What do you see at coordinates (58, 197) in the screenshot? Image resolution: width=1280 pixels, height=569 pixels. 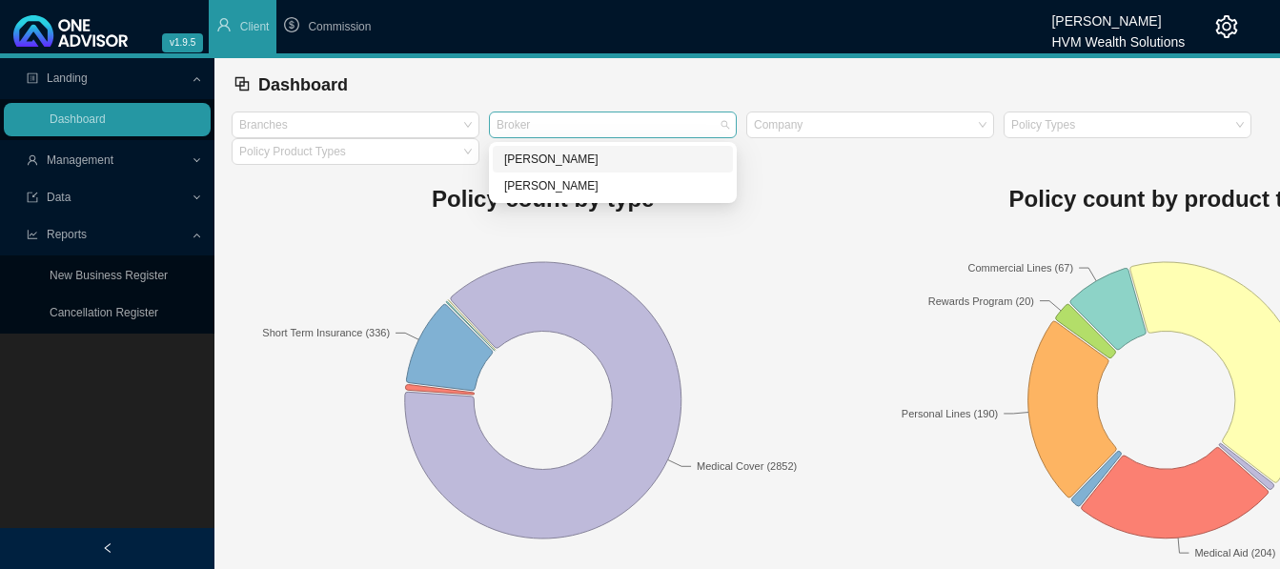 I see `span: Data` at bounding box center [58, 197].